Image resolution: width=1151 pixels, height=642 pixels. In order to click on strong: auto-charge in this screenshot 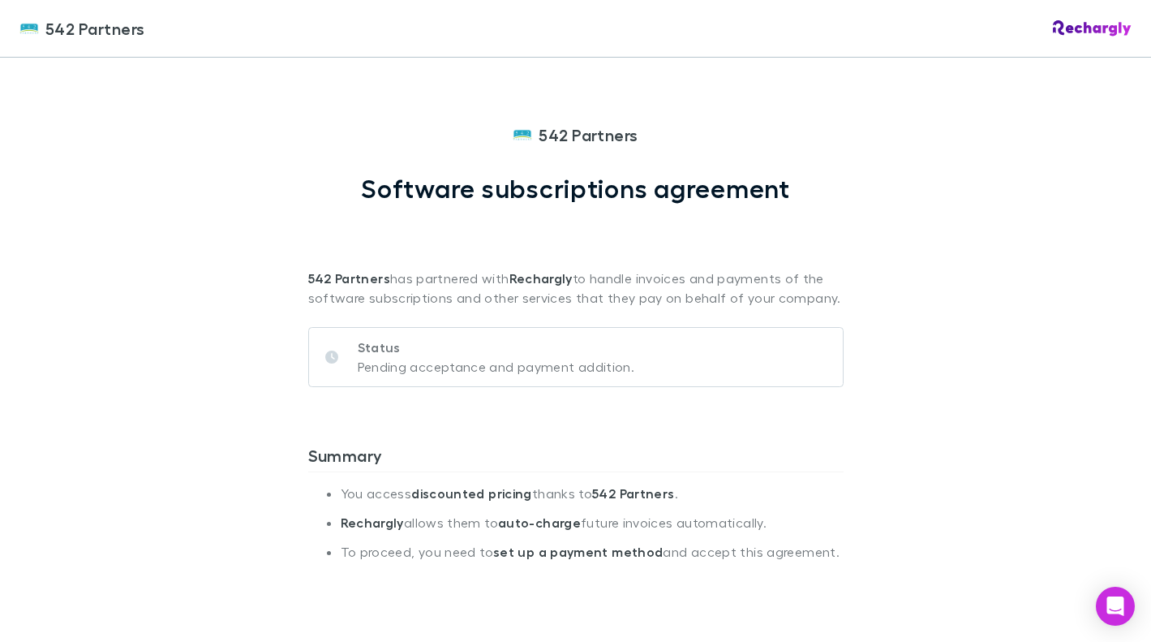, I will do `click(540, 523)`.